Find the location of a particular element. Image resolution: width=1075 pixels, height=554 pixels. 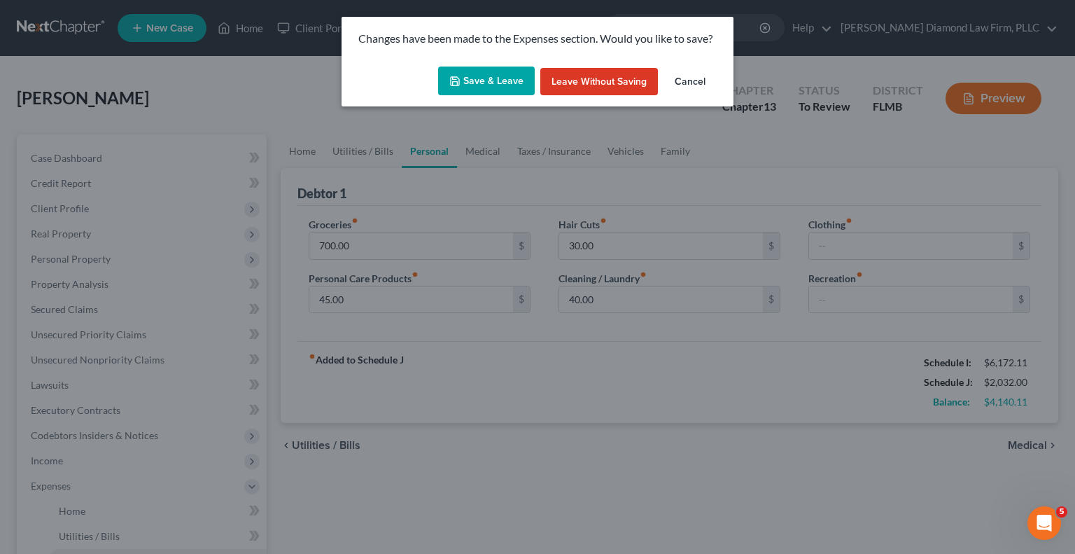

span: 5 is located at coordinates (1062, 512).